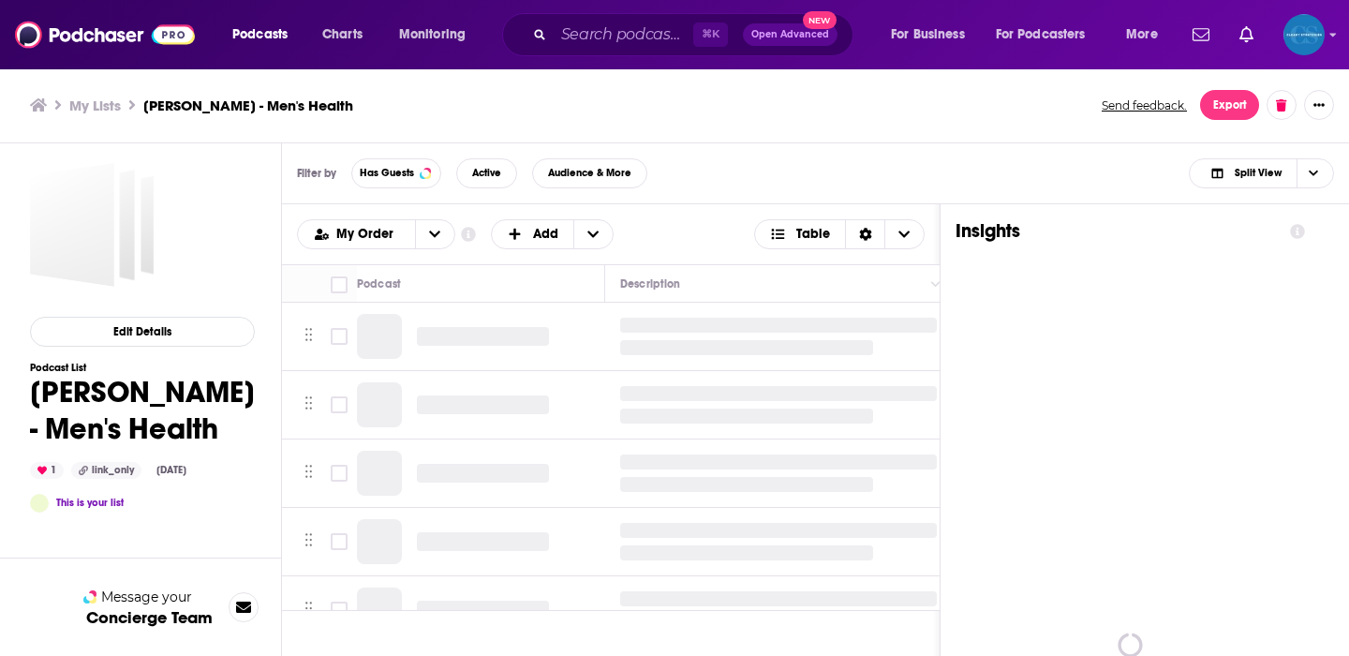 This screenshot has height=656, width=1349. I want to click on button: + Add, so click(553, 234).